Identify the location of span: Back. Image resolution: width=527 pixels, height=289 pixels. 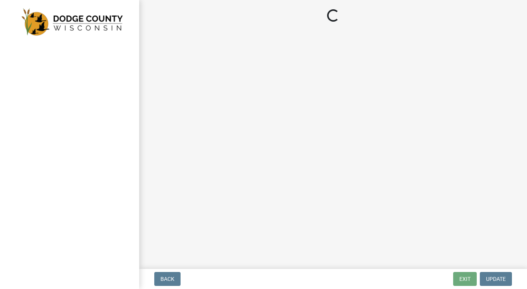
(168, 279).